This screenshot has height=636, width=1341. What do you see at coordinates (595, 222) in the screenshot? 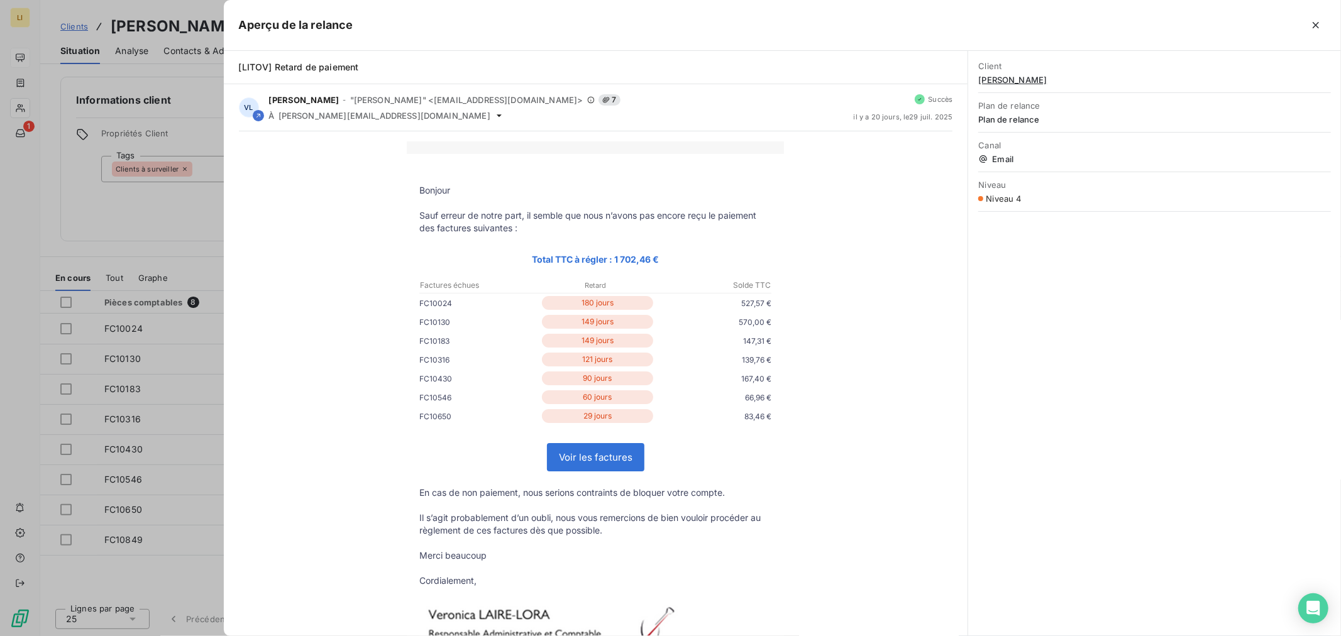
I see `p: Sauf erreur de notre part, il semble que nous n’avons pas encore reçu le paiement des factures su...` at bounding box center [595, 222].